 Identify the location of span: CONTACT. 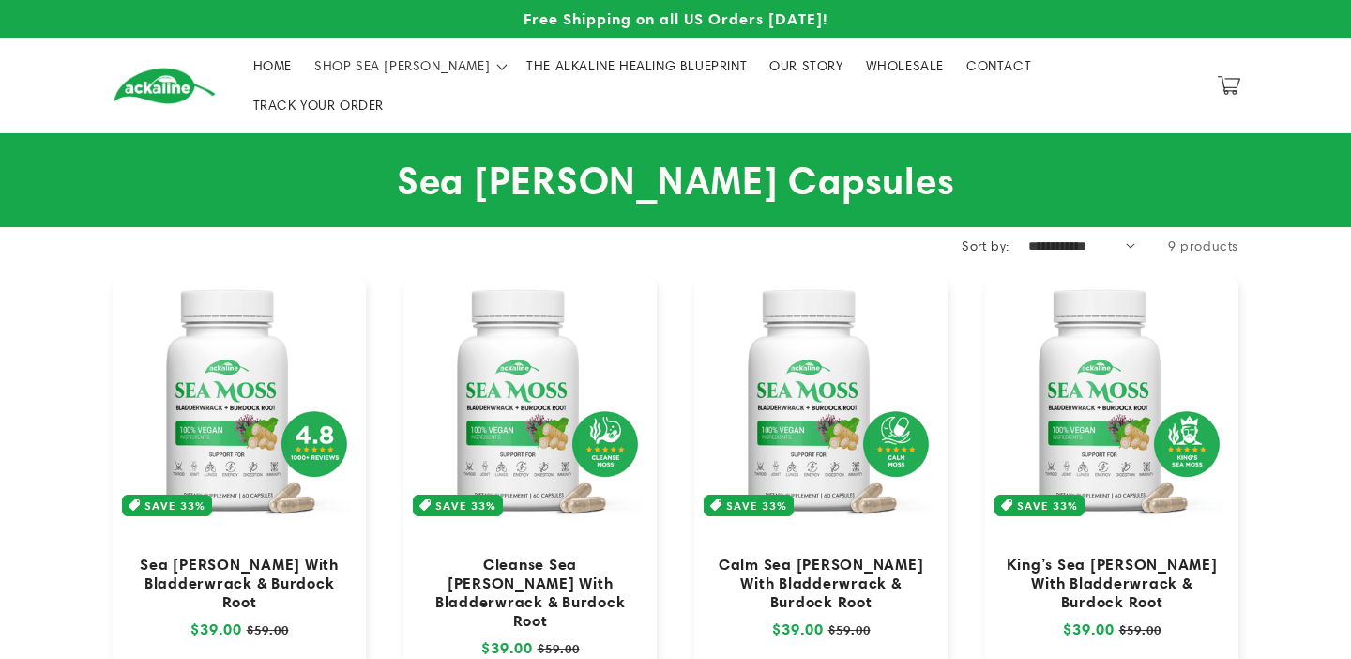
(998, 66).